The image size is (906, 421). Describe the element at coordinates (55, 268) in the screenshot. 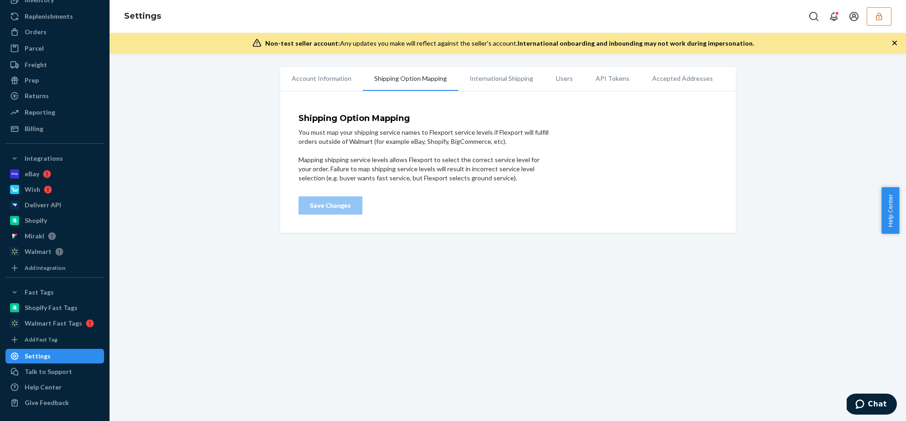

I see `a: Add Integration` at that location.